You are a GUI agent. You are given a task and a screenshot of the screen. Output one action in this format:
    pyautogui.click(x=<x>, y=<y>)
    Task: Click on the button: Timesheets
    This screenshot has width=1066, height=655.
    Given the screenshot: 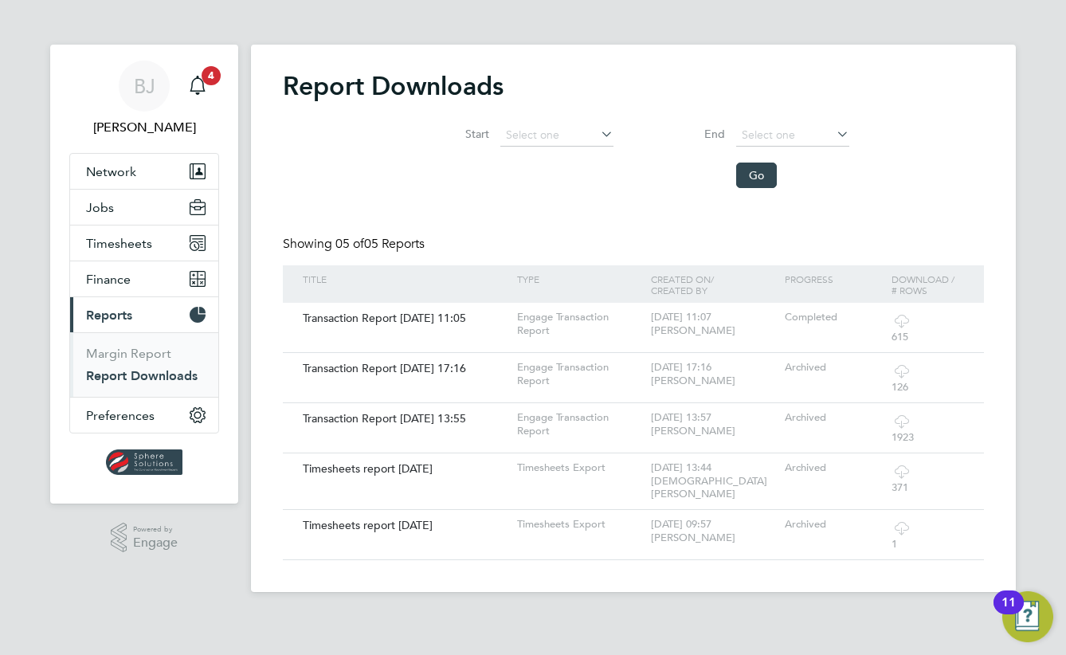 What is the action you would take?
    pyautogui.click(x=144, y=243)
    